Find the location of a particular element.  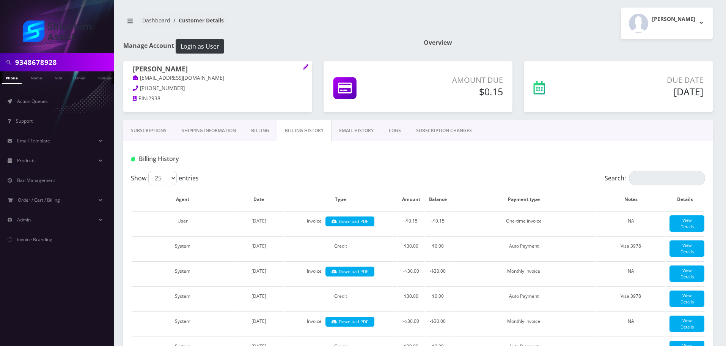

a: Shipping Information is located at coordinates (209, 131).